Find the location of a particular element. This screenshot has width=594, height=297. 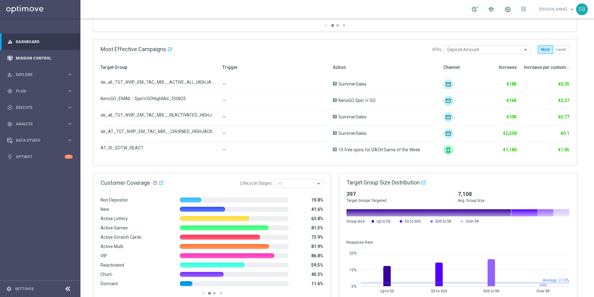

button: gps_fixed Plan keyboard_arrow_right is located at coordinates (40, 91).